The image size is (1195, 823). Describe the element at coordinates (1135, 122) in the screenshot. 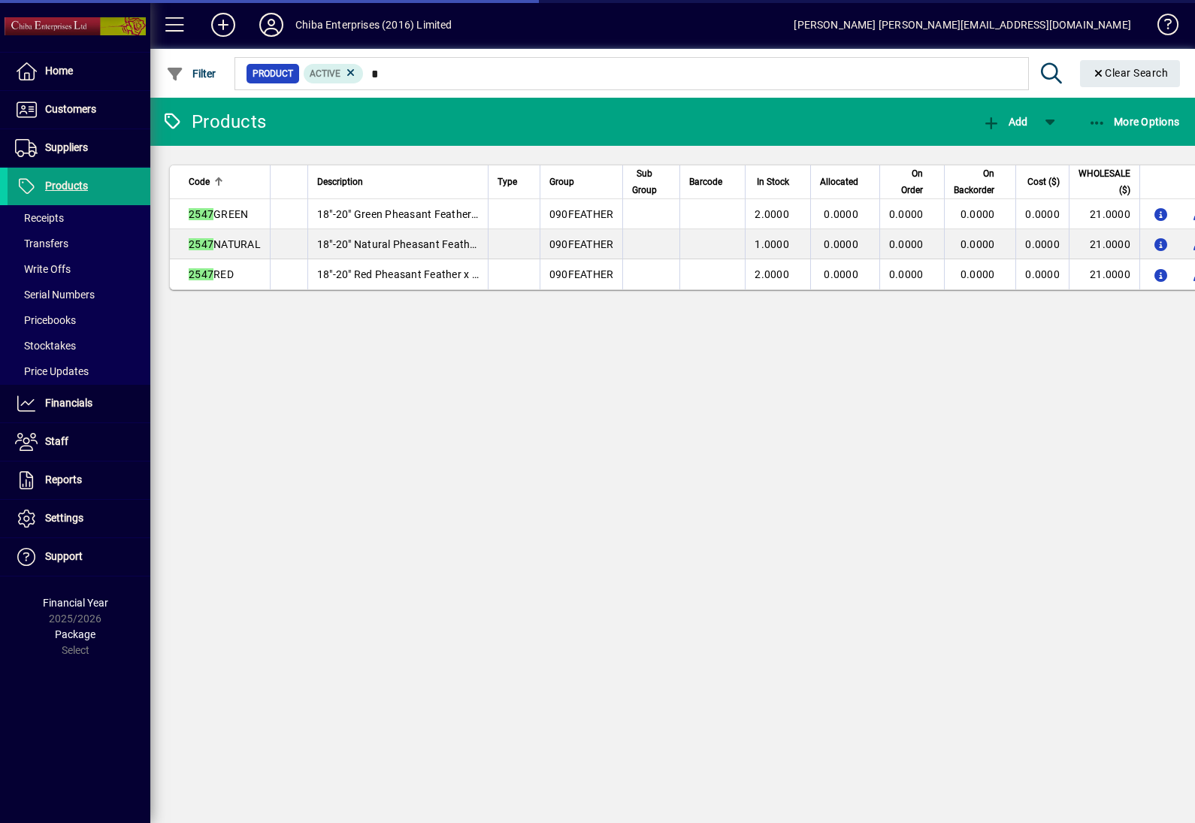

I see `span: More Options` at that location.